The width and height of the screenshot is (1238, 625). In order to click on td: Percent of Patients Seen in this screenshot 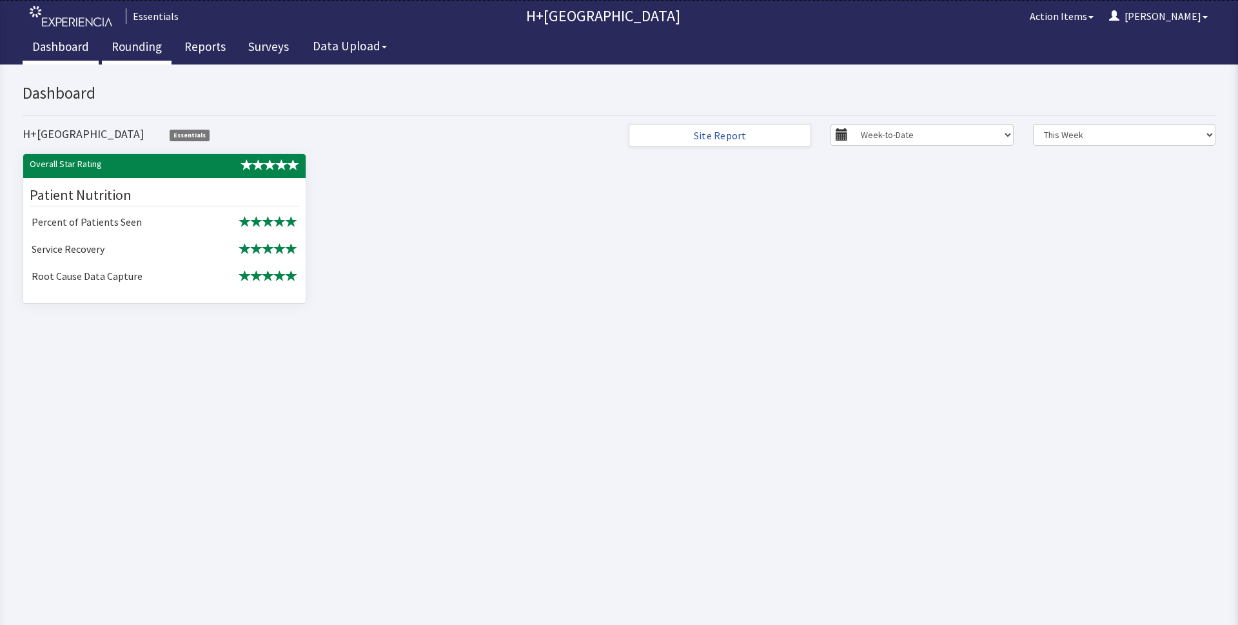, I will do `click(115, 159)`.